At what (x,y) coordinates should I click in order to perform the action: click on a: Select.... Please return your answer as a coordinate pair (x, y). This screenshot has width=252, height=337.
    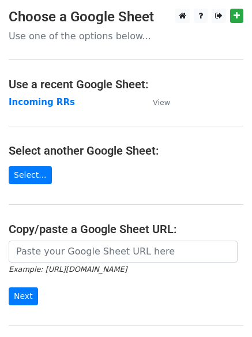
    Looking at the image, I should click on (30, 175).